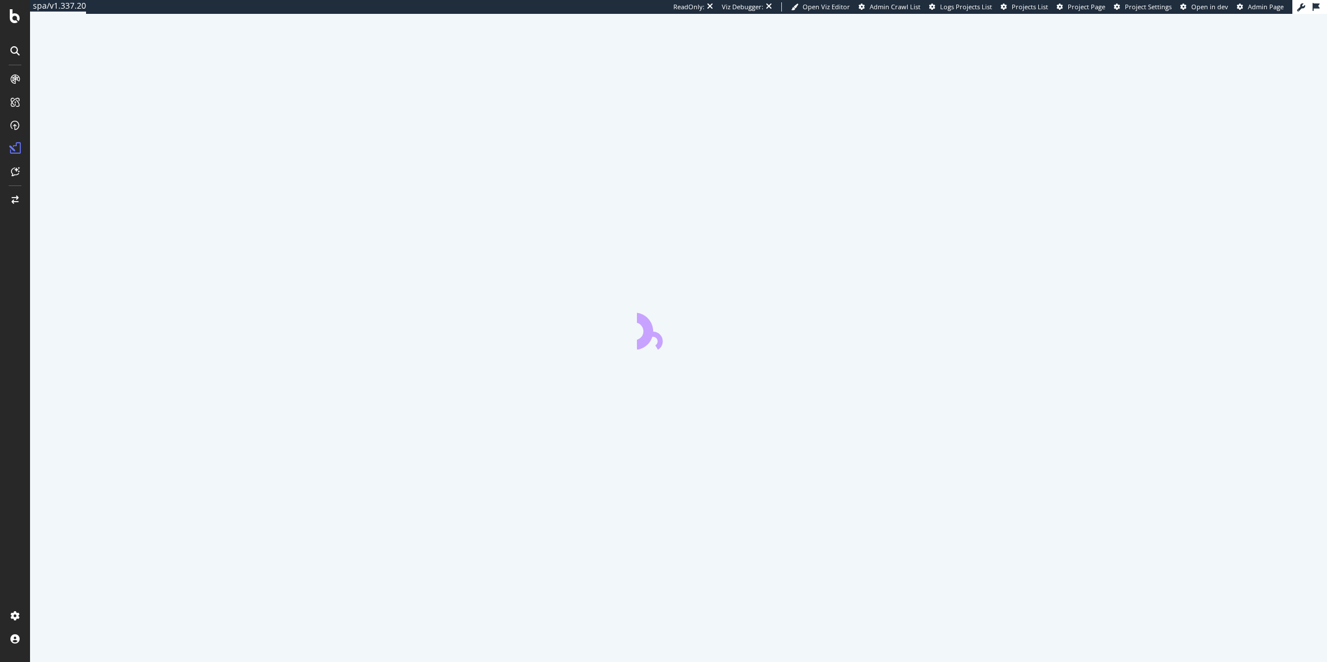  Describe the element at coordinates (1081, 7) in the screenshot. I see `a: Project Page` at that location.